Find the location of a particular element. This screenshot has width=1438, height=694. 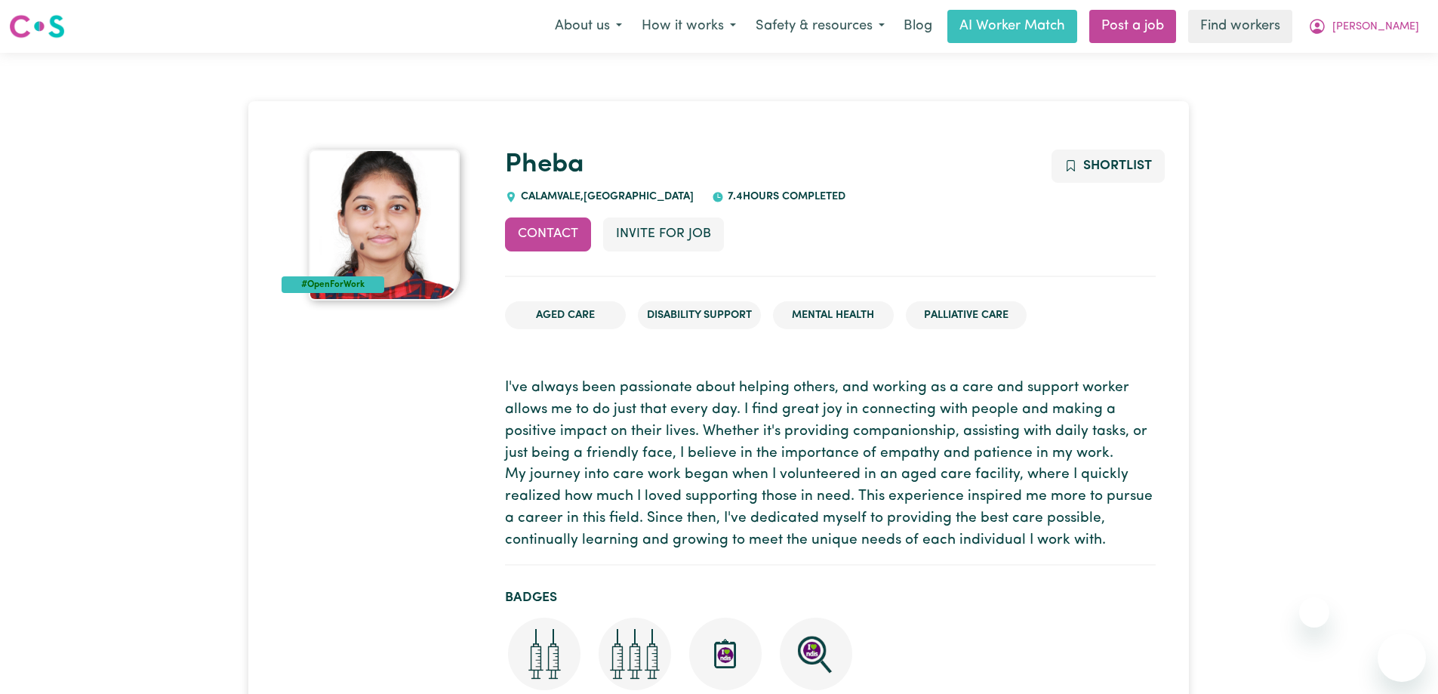

a: Pheba is located at coordinates (544, 165).